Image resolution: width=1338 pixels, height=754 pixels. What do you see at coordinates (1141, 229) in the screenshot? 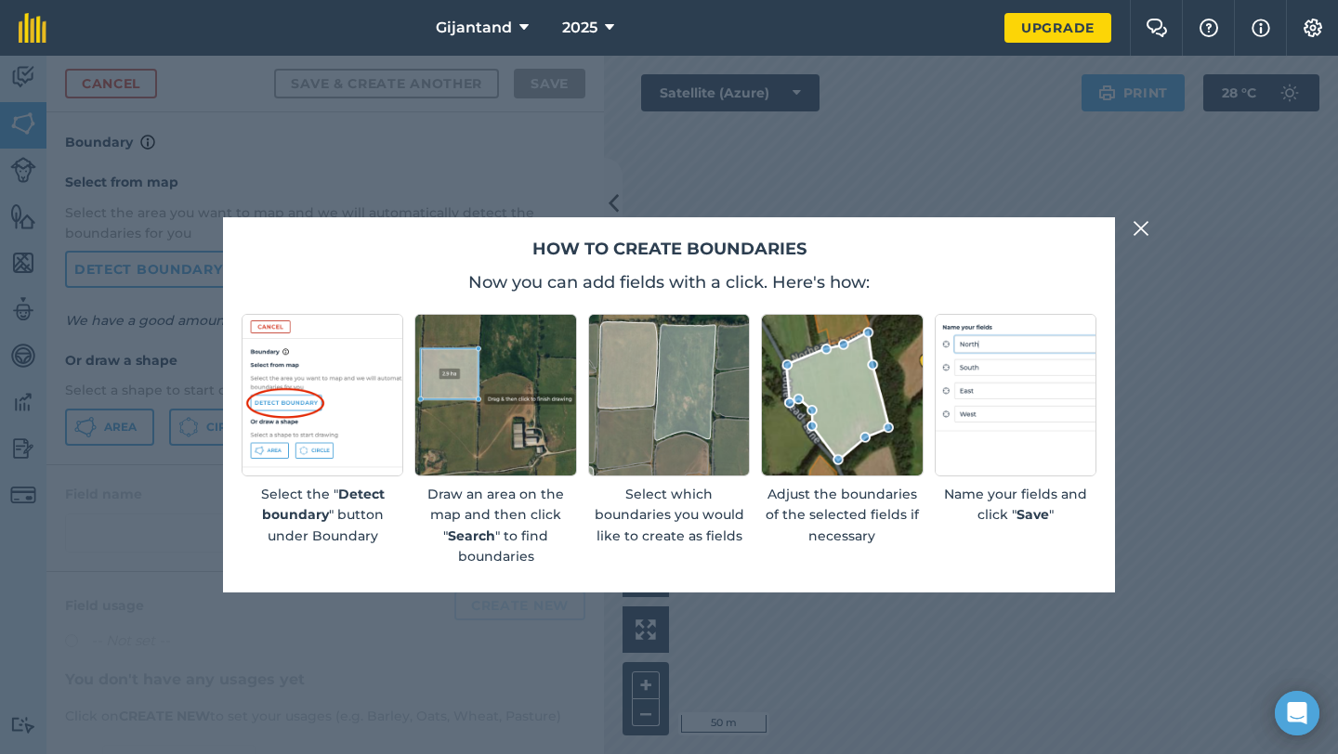
I see `img: svg+xml;base64,PHN2ZyB4bWxucz0iaHR0cDovL3d3dy53My5vcmcvMjAwMC9zdmciIHdpZHRoPSIyMiIgaGVpZ2h0PSIzMC...` at bounding box center [1141, 229].